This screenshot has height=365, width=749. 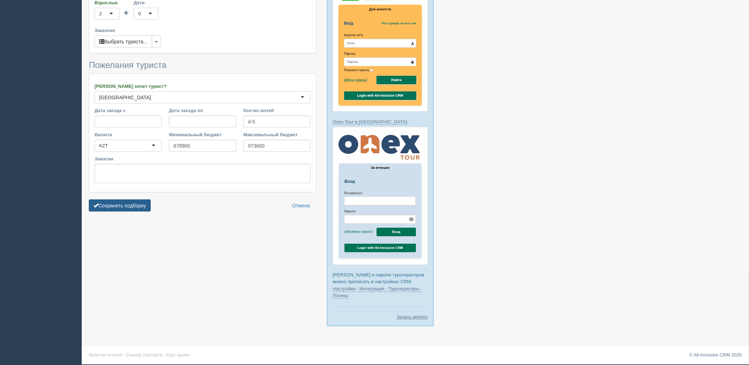 What do you see at coordinates (104, 146) in the screenshot?
I see `div: KZT` at bounding box center [104, 146].